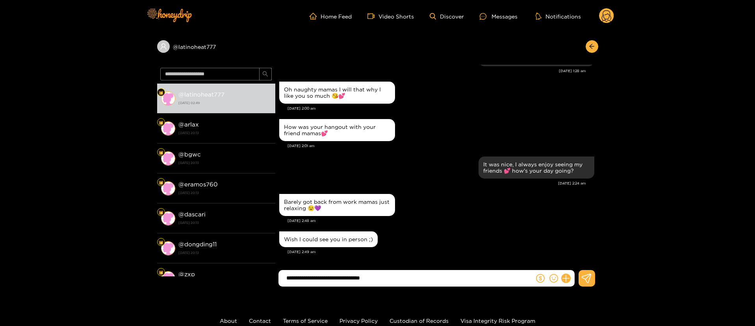 The image size is (755, 326). Describe the element at coordinates (337, 130) in the screenshot. I see `div: How was your hangout with your friend mamas💕` at that location.